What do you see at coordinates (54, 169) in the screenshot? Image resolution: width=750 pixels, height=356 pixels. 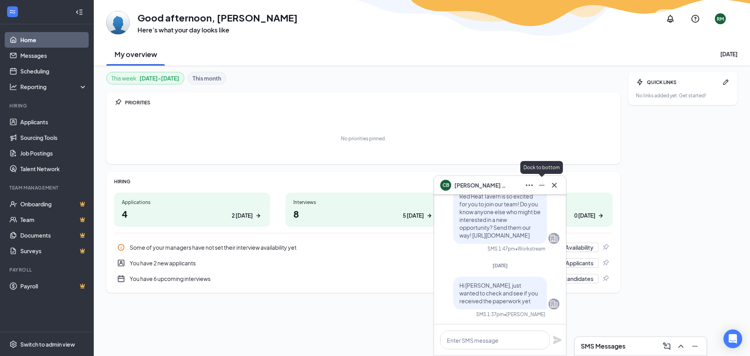 I see `a: Talent Network` at bounding box center [54, 169].